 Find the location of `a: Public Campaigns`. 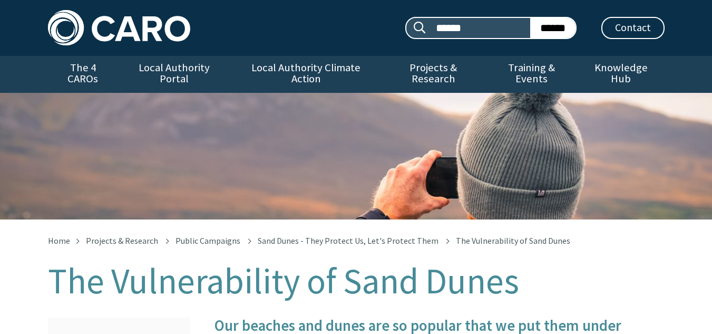

a: Public Campaigns is located at coordinates (208, 240).